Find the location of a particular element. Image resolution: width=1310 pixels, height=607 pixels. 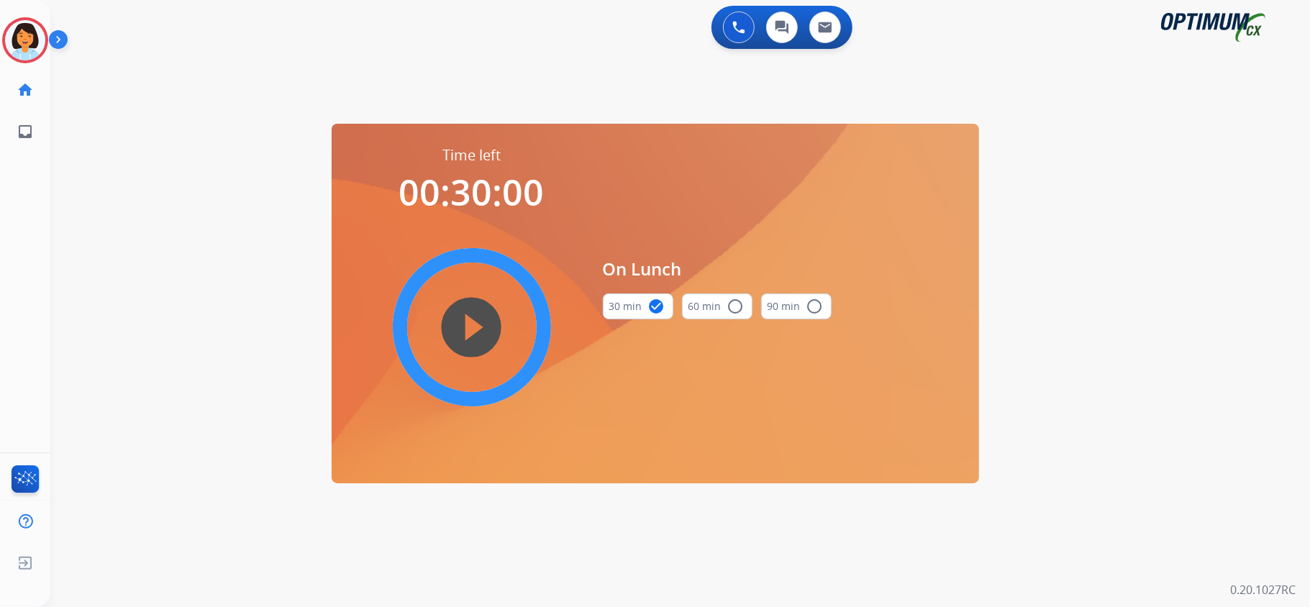

span: Time left is located at coordinates (471, 155).